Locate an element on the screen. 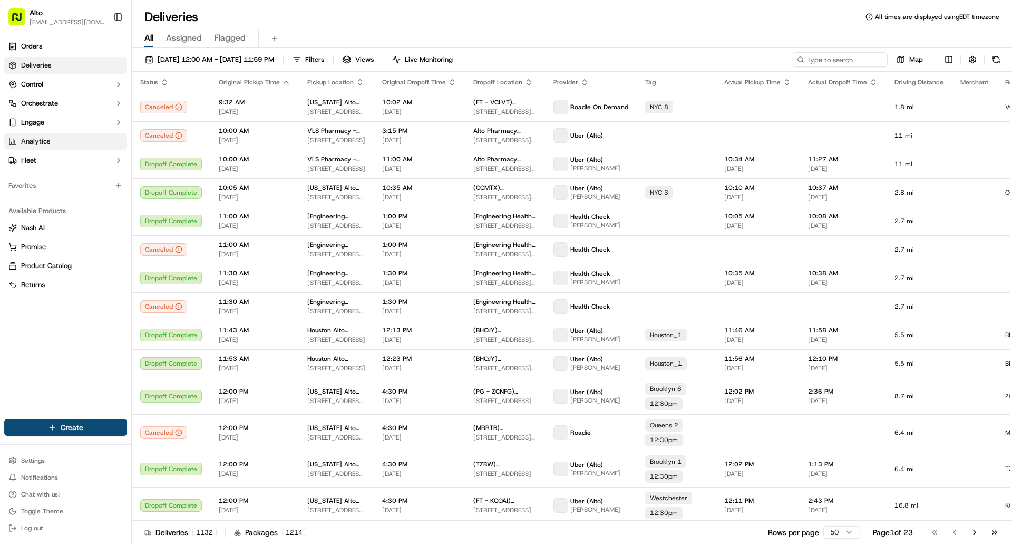  span: Pickup Location is located at coordinates (331, 82).